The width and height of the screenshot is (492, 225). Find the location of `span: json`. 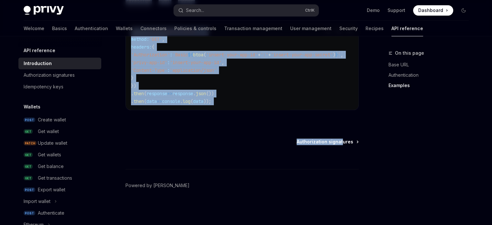

span: json is located at coordinates (201, 93).